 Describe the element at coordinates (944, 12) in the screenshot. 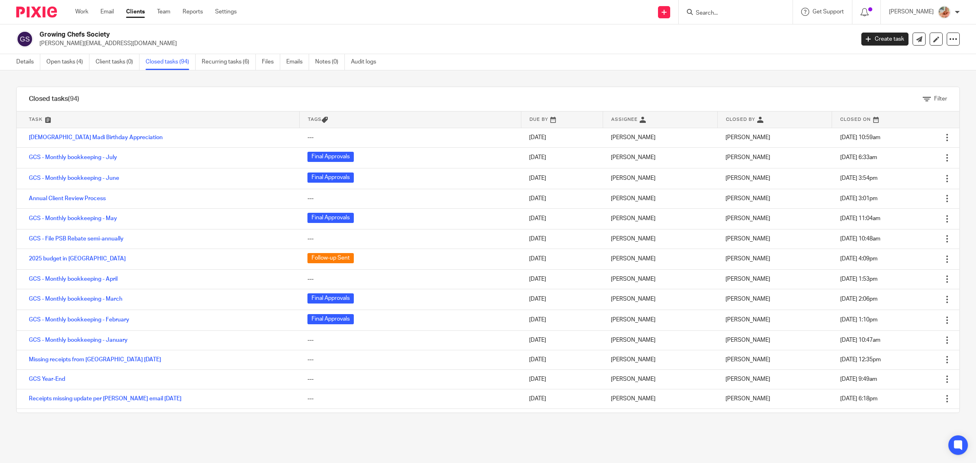

I see `img: MIC.jpg` at that location.